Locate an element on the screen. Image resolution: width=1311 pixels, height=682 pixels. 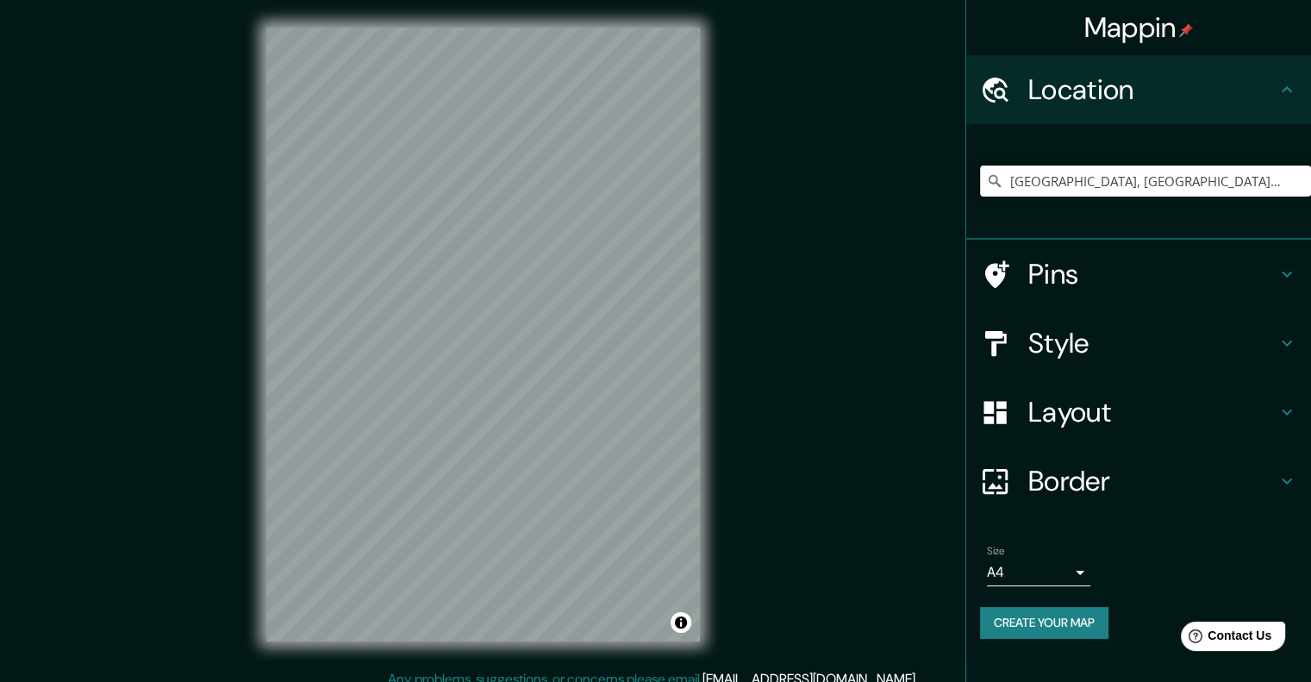
div: Pins is located at coordinates (1139, 274).